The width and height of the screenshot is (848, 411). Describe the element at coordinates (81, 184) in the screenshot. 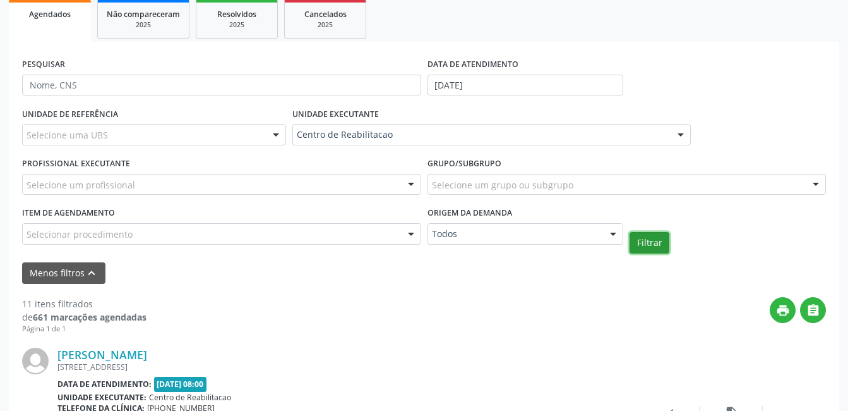

I see `span: Selecione um profissional` at that location.